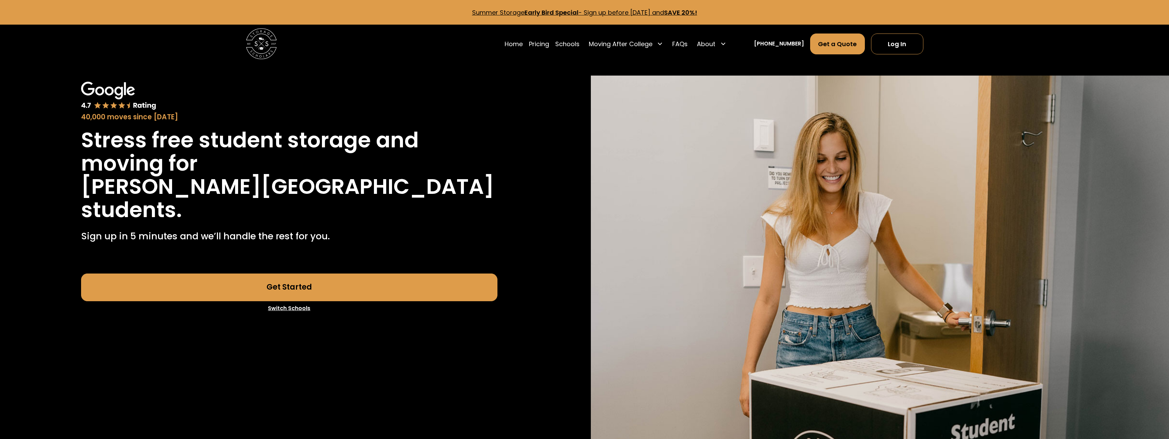 This screenshot has height=439, width=1169. I want to click on a: FAQs, so click(680, 44).